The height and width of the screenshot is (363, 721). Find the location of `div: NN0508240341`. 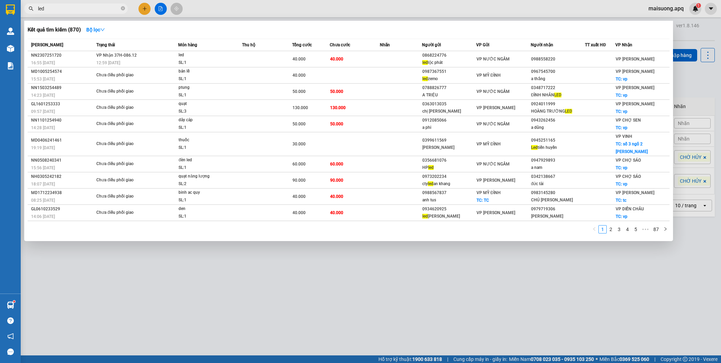

div: NN0508240341 is located at coordinates (62, 160).